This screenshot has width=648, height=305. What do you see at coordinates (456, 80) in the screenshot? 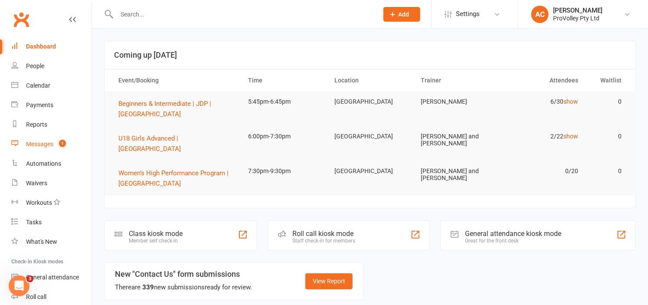
I see `th: Trainer` at bounding box center [456, 80].